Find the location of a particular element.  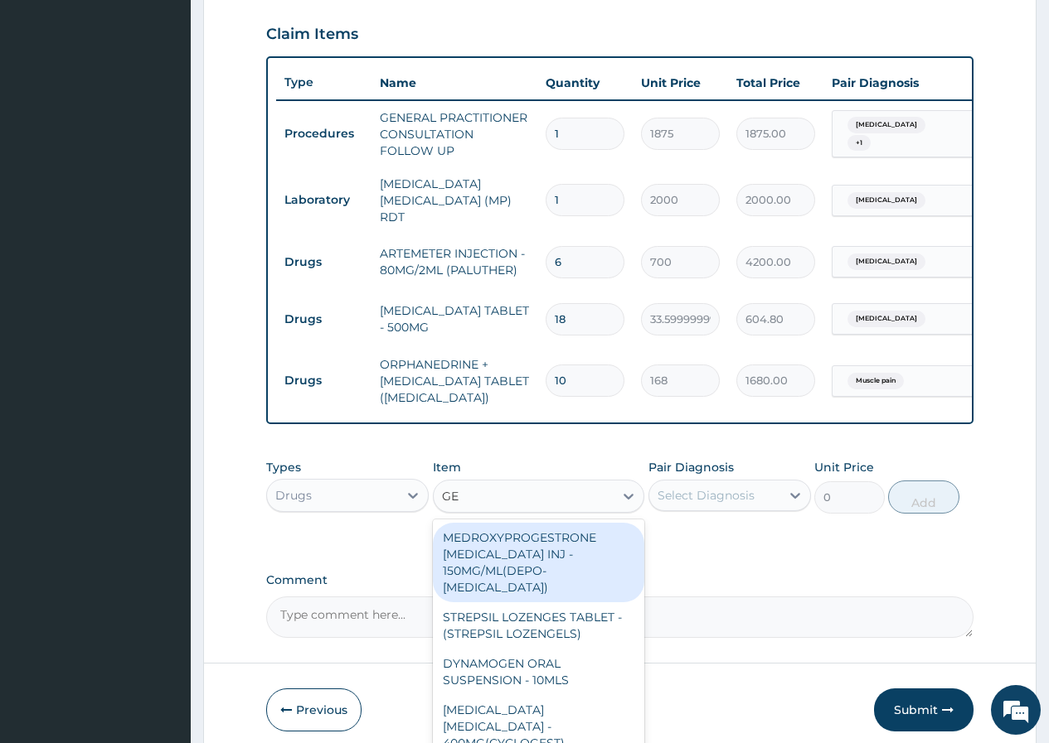

td: ARTEMETER INJECTION - 80MG/2ML (PALUTHER) is located at coordinates (454, 262).